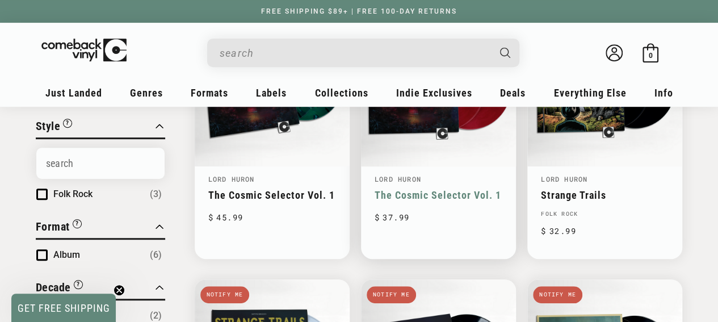 This screenshot has width=718, height=322. What do you see at coordinates (53, 226) in the screenshot?
I see `span: Format` at bounding box center [53, 226].